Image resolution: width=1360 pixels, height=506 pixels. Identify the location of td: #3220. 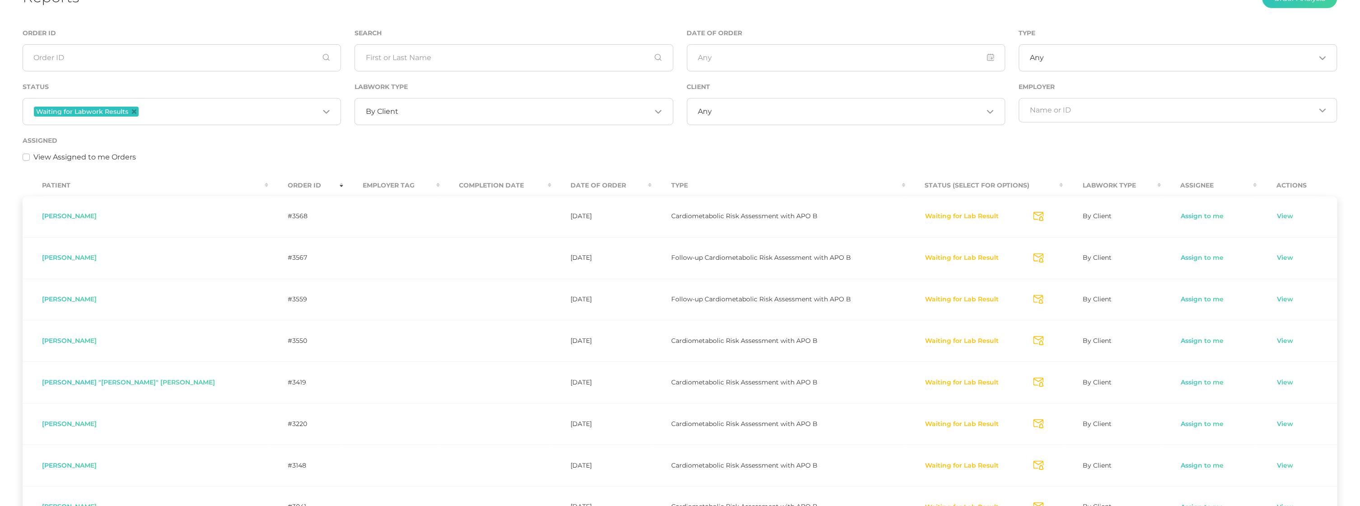
(306, 424).